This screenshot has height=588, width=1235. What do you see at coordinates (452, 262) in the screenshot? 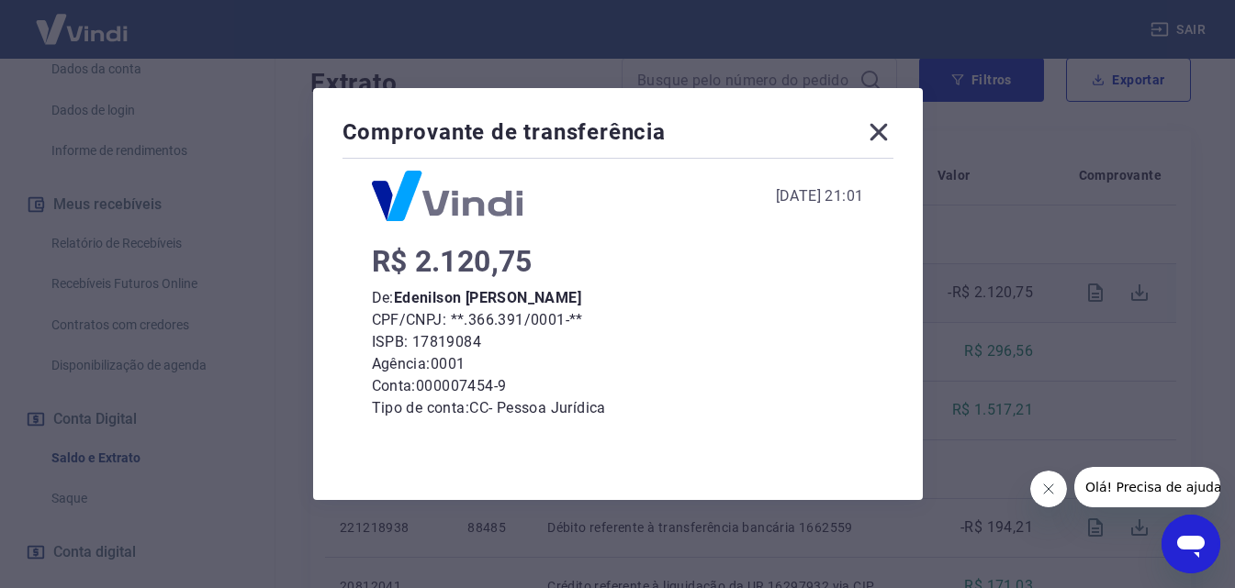
I see `span: R$ 2.120,75` at bounding box center [452, 262].